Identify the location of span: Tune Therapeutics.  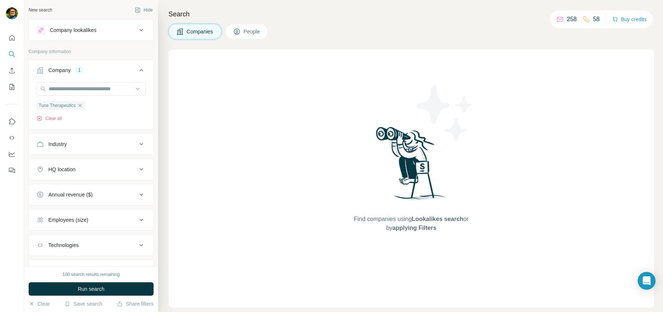
(57, 106).